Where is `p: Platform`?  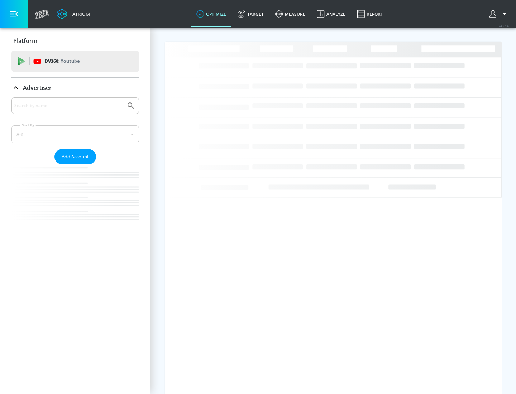 p: Platform is located at coordinates (25, 41).